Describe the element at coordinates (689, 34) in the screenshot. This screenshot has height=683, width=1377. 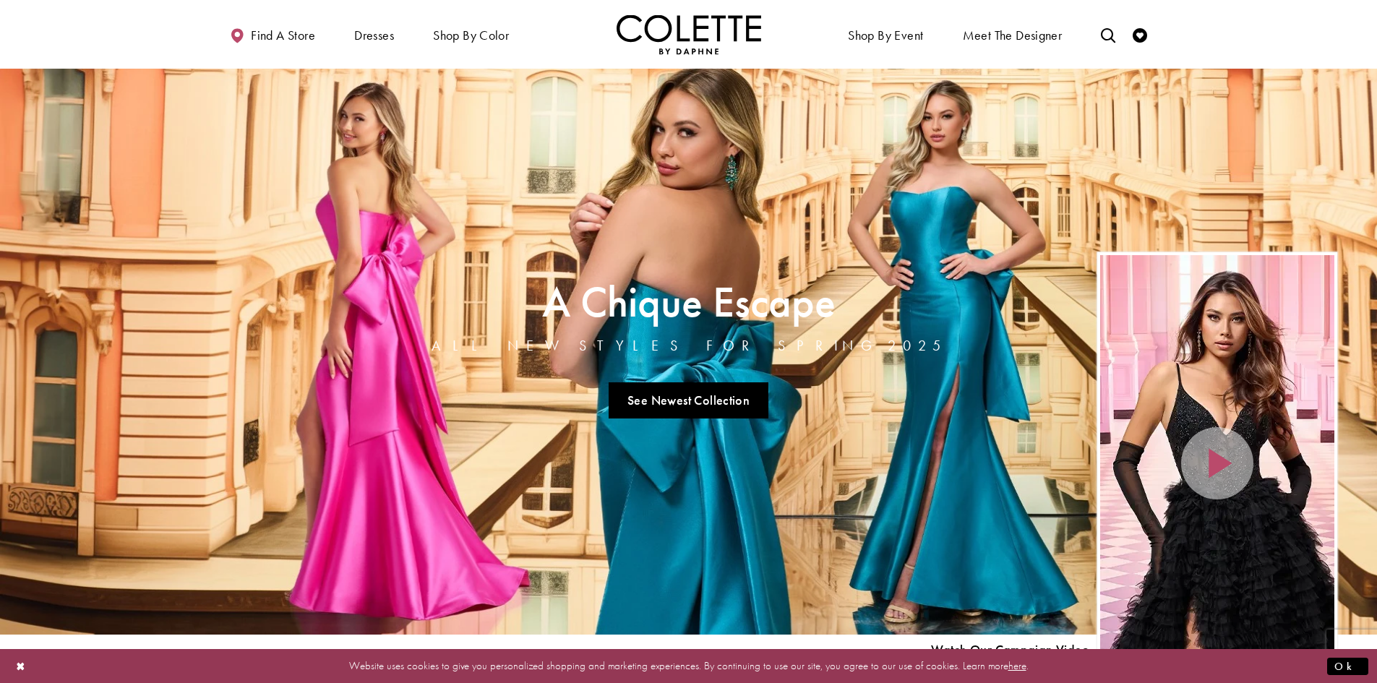
I see `a: Visit Home Page` at that location.